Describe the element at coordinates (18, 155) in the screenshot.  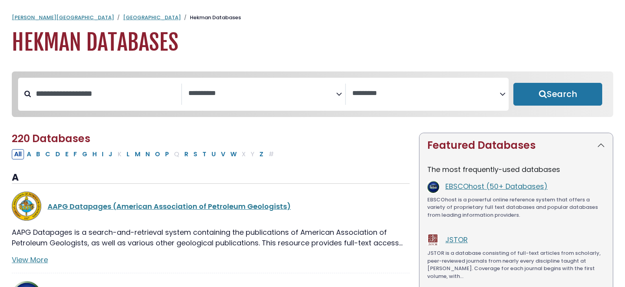
I see `button: All` at that location.